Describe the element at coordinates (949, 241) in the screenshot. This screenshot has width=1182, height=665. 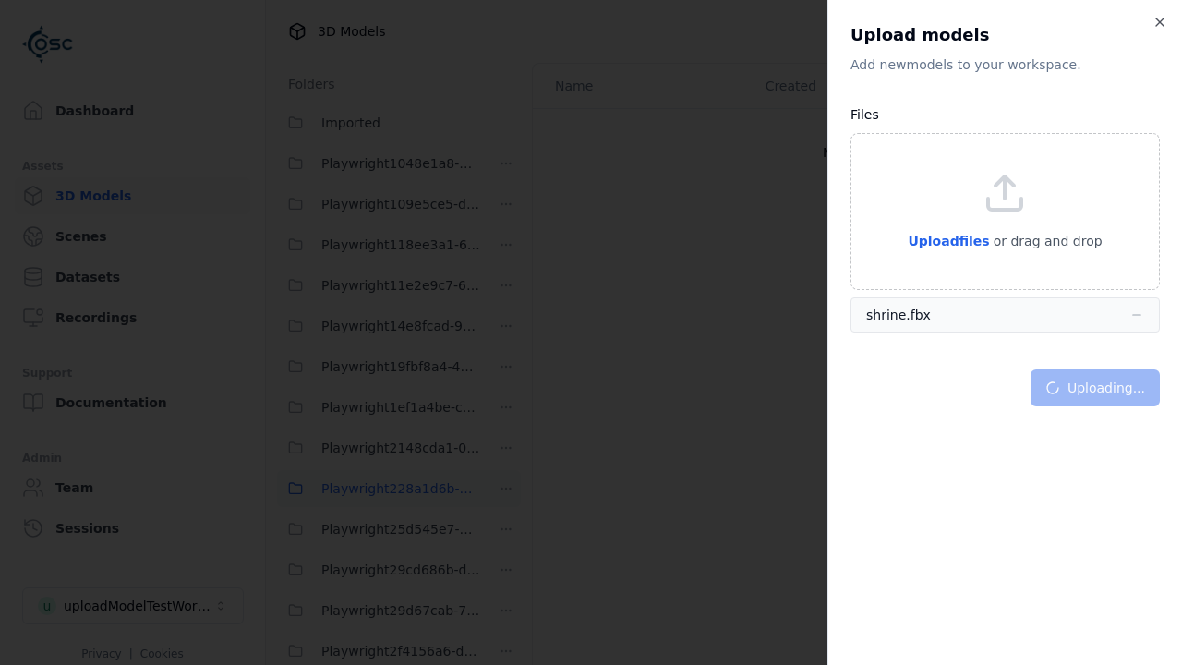
I see `span: Upload files` at that location.